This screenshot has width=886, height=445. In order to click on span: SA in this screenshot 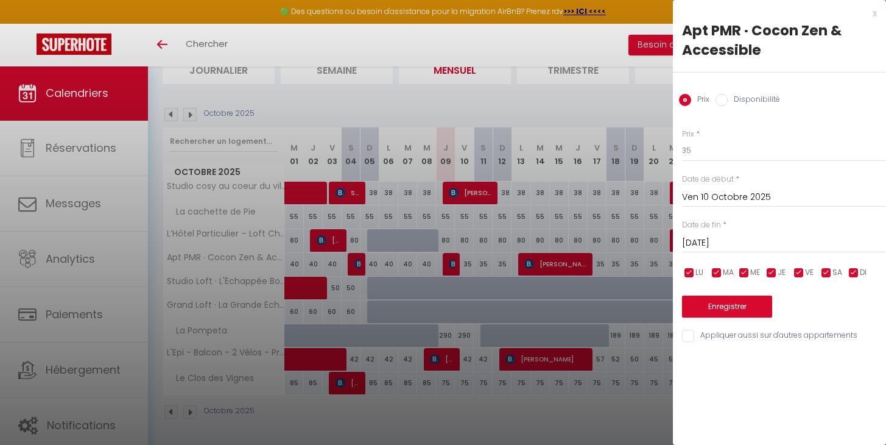, I will do `click(837, 272)`.